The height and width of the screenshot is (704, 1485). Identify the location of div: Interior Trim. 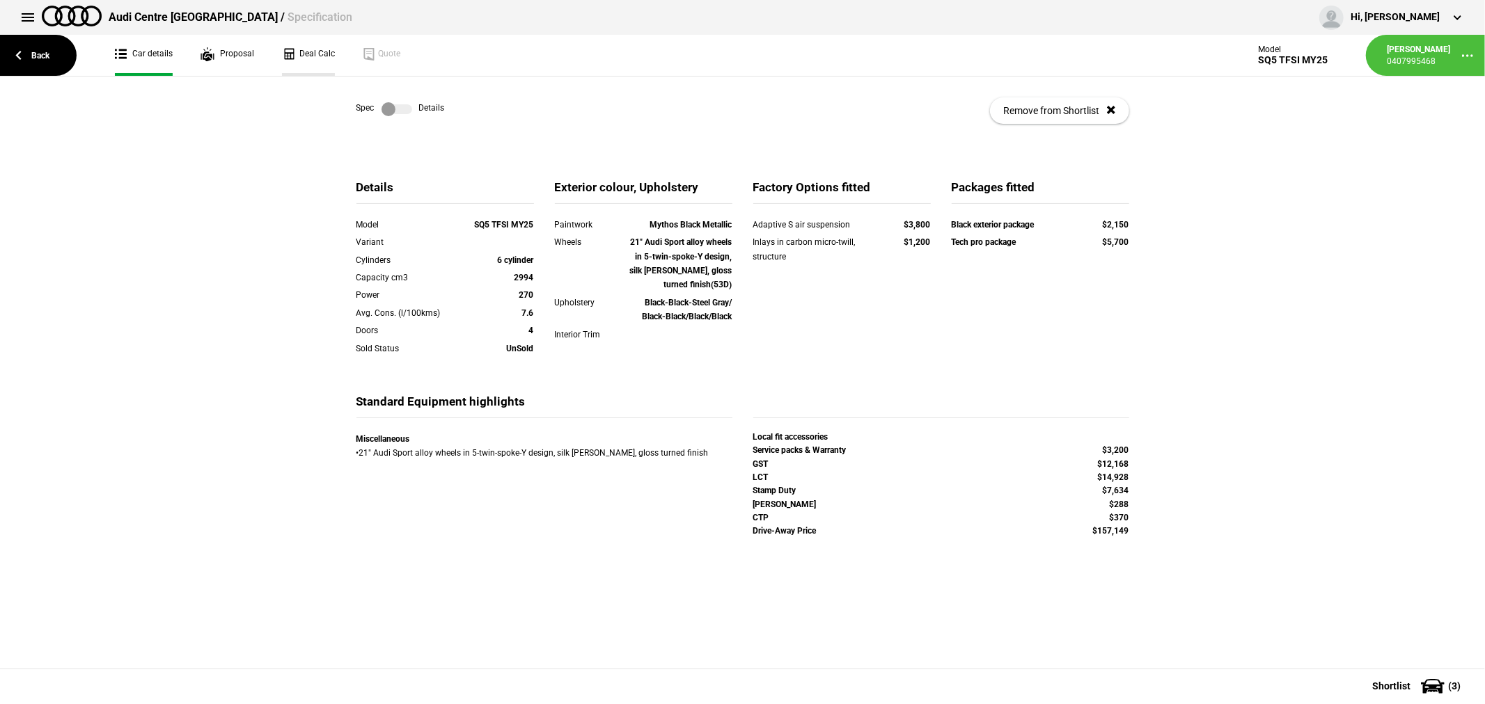
(590, 335).